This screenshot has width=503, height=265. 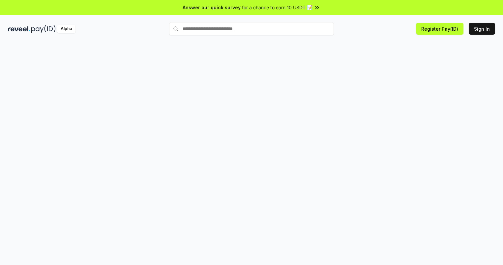 What do you see at coordinates (44, 29) in the screenshot?
I see `img: pay_id` at bounding box center [44, 29].